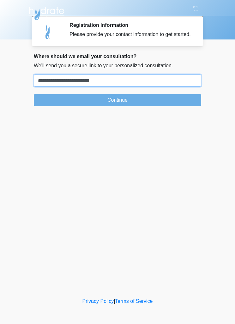 The height and width of the screenshot is (324, 235). What do you see at coordinates (117, 56) in the screenshot?
I see `h2: Where should we email your consultation?` at bounding box center [117, 56].